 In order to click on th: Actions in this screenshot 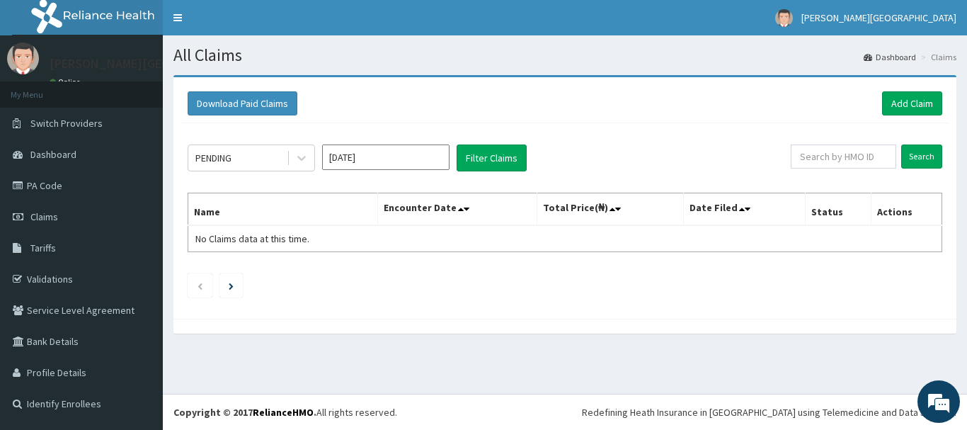, I will do `click(906, 209)`.